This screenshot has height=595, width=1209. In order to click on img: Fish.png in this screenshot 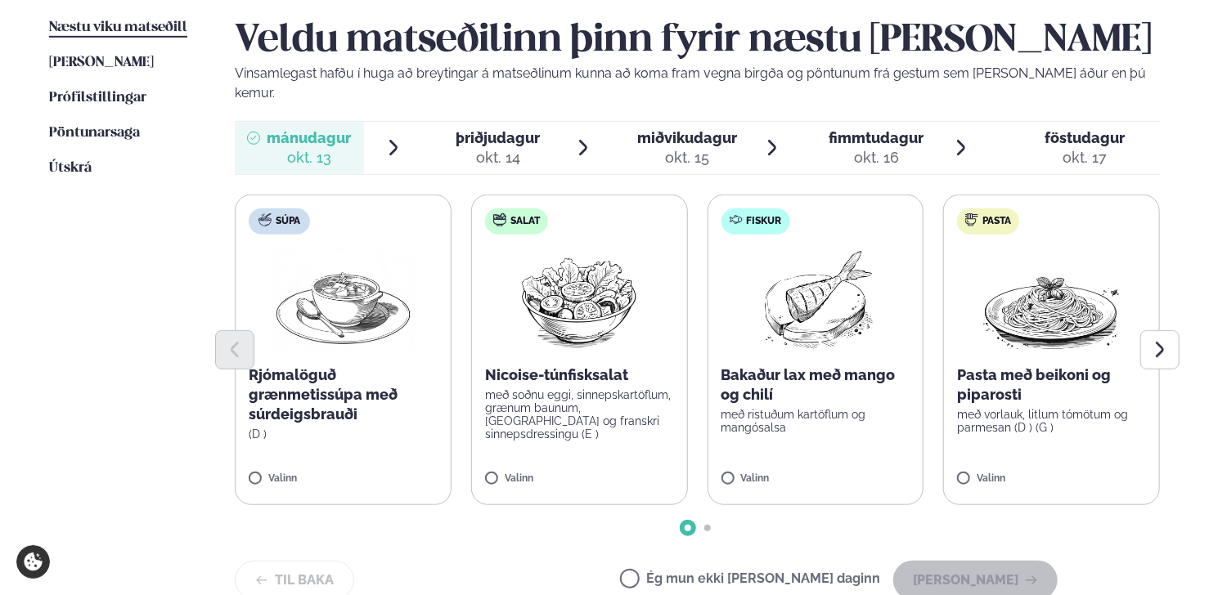, I will do `click(815, 300)`.